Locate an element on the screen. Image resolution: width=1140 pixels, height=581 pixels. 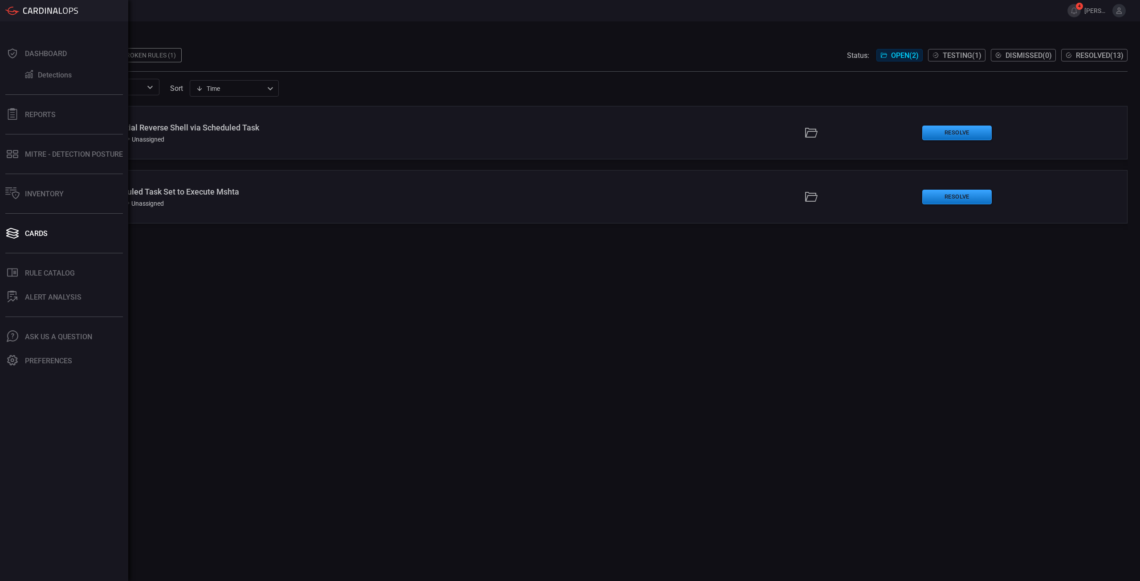
button: Testing(1) is located at coordinates (956, 55).